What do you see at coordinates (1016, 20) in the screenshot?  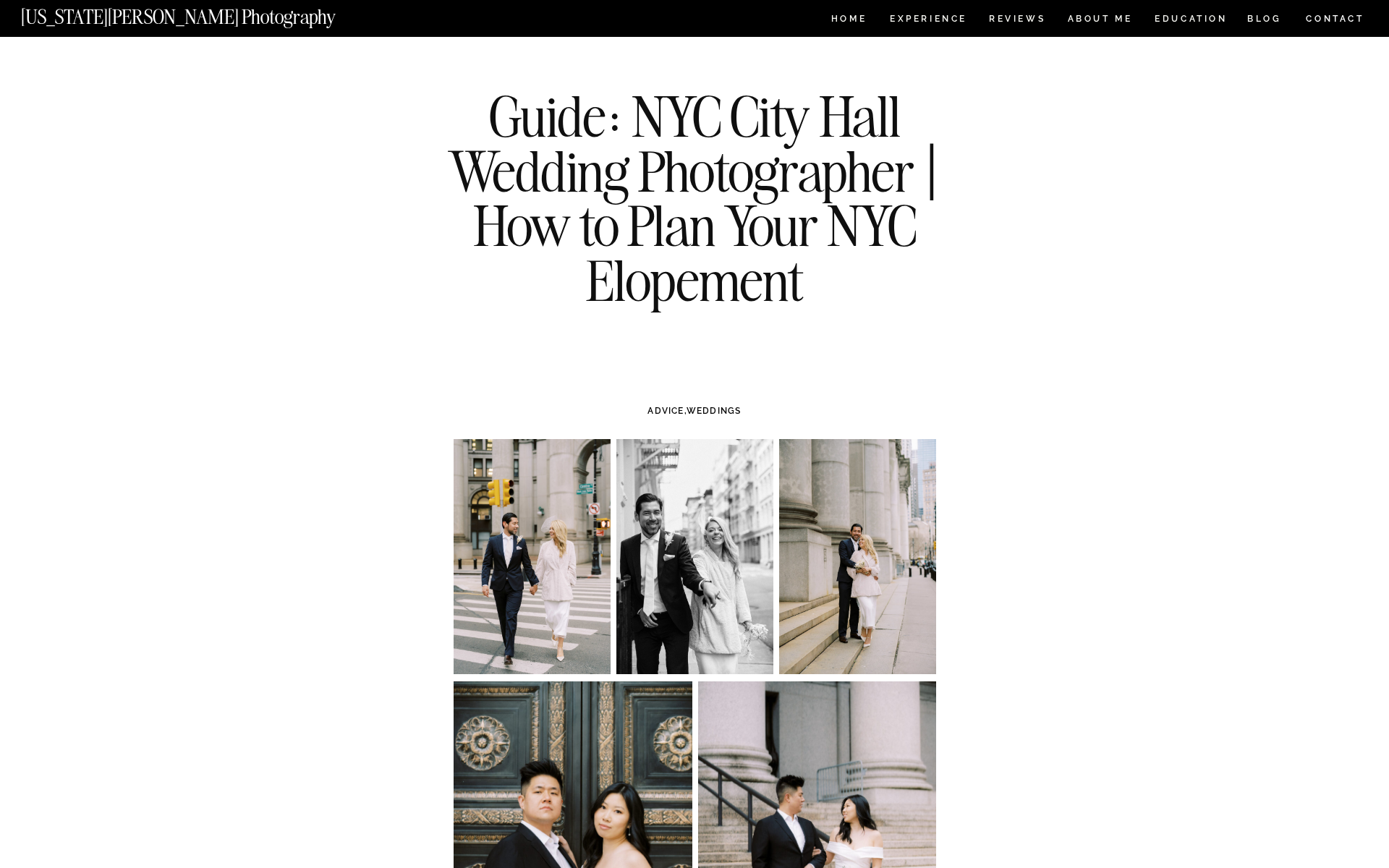 I see `a: REVIEWS` at bounding box center [1016, 20].